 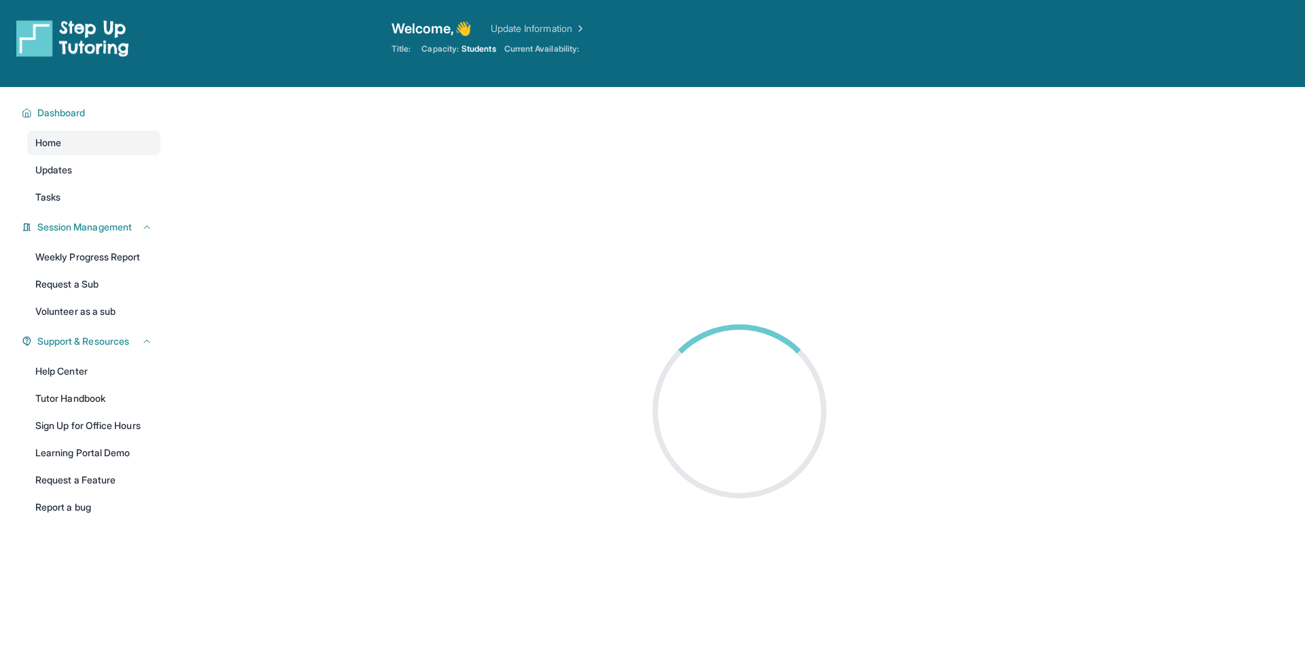 What do you see at coordinates (61, 113) in the screenshot?
I see `span: Dashboard` at bounding box center [61, 113].